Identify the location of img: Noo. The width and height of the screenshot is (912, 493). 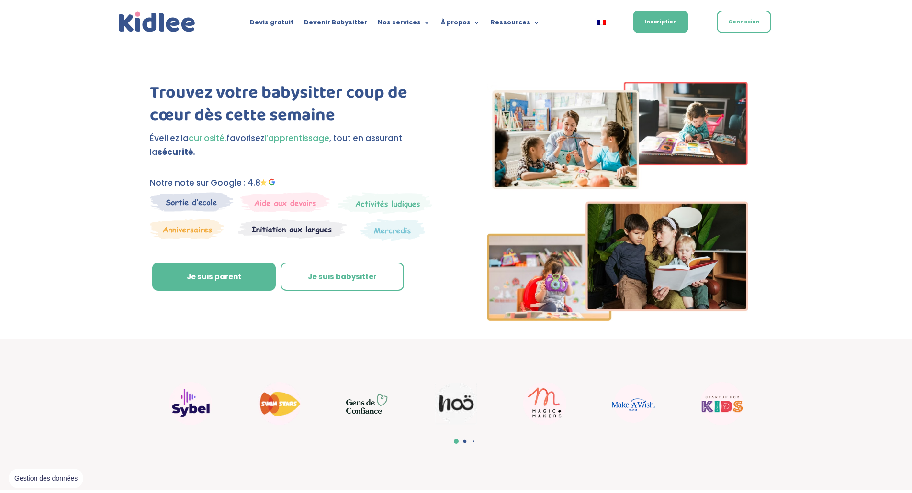
(456, 404).